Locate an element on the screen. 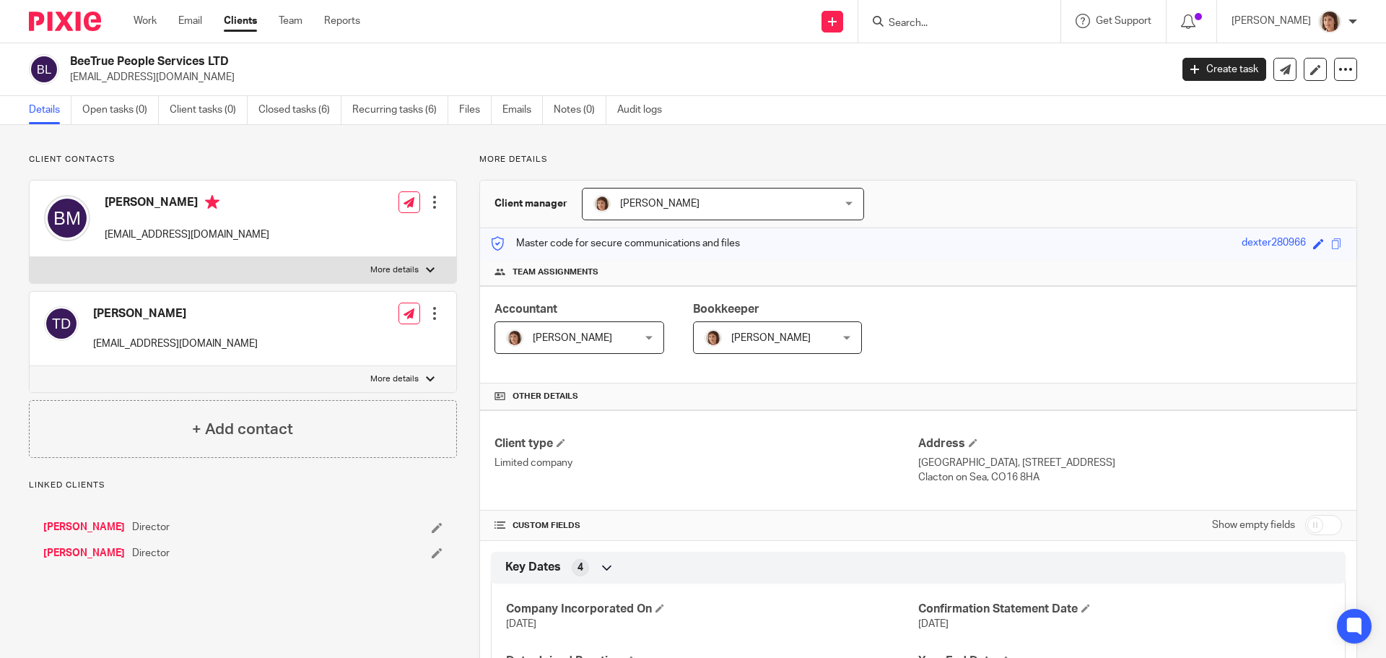  h4: Confirmation Statement Date is located at coordinates (1124, 609).